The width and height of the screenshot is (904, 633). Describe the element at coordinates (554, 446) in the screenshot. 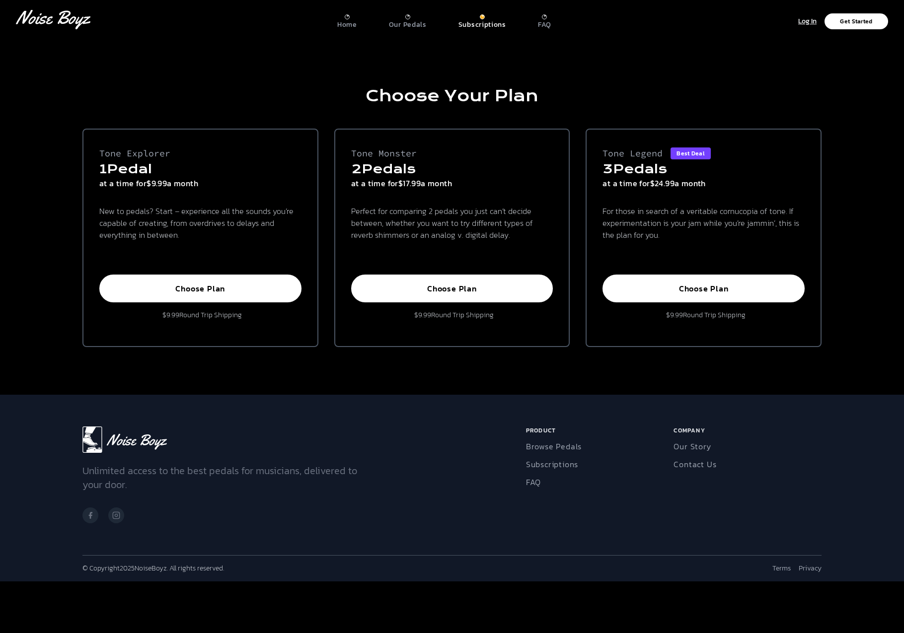

I see `a: Browse Pedals` at that location.